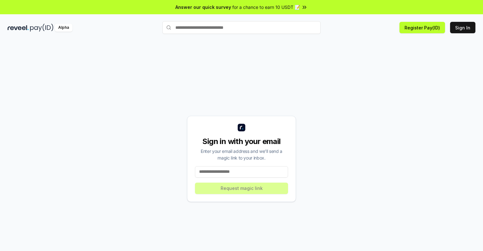 The width and height of the screenshot is (483, 251). I want to click on span: for a chance to earn 10 USDT 📝, so click(266, 7).